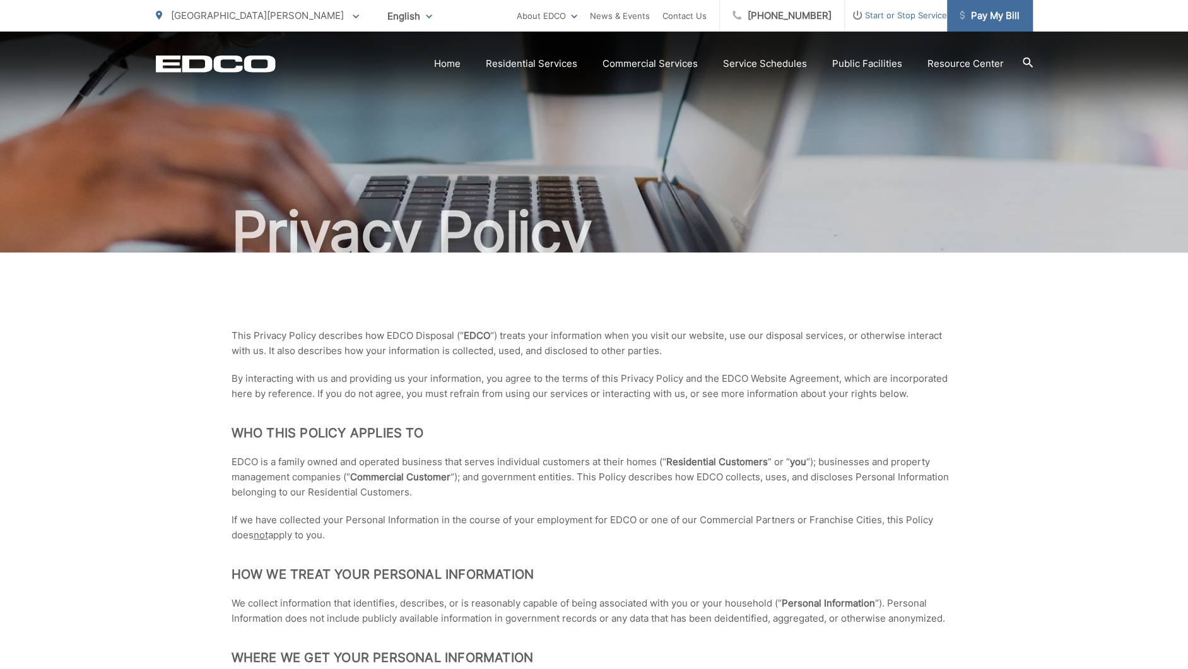  I want to click on strong: Commercial Customer, so click(400, 476).